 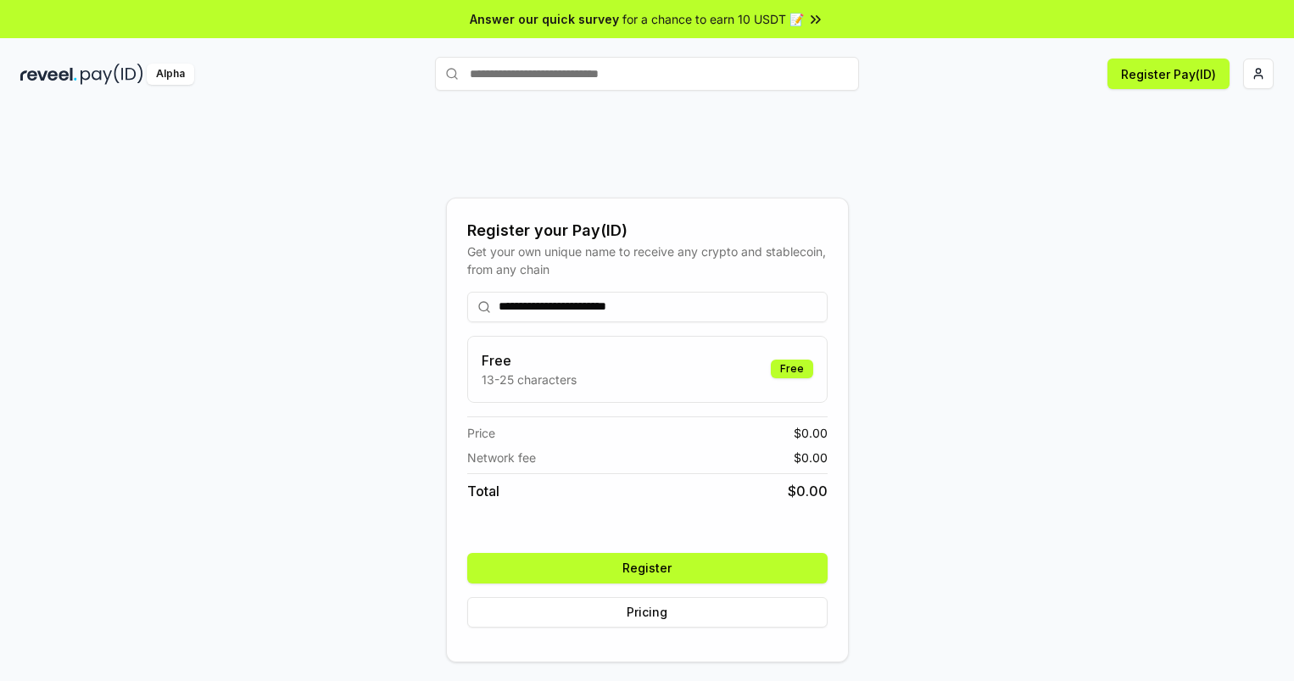 What do you see at coordinates (481, 432) in the screenshot?
I see `span: Price` at bounding box center [481, 432].